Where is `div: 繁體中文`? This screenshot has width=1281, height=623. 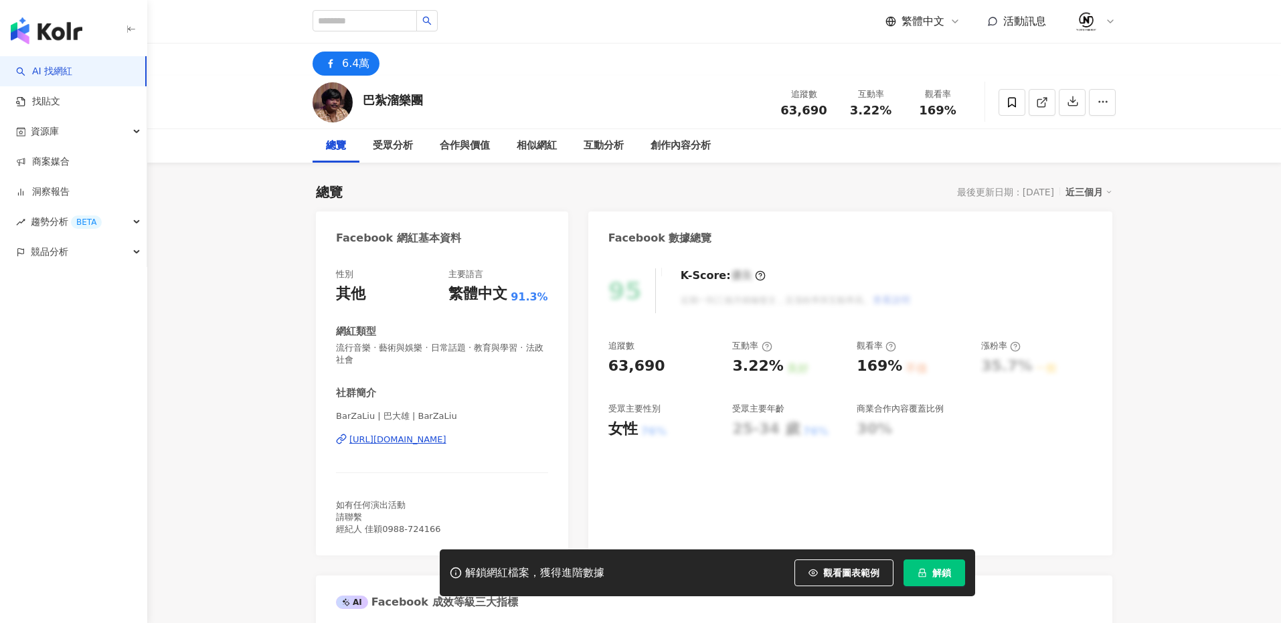
div: 繁體中文 is located at coordinates (478, 294).